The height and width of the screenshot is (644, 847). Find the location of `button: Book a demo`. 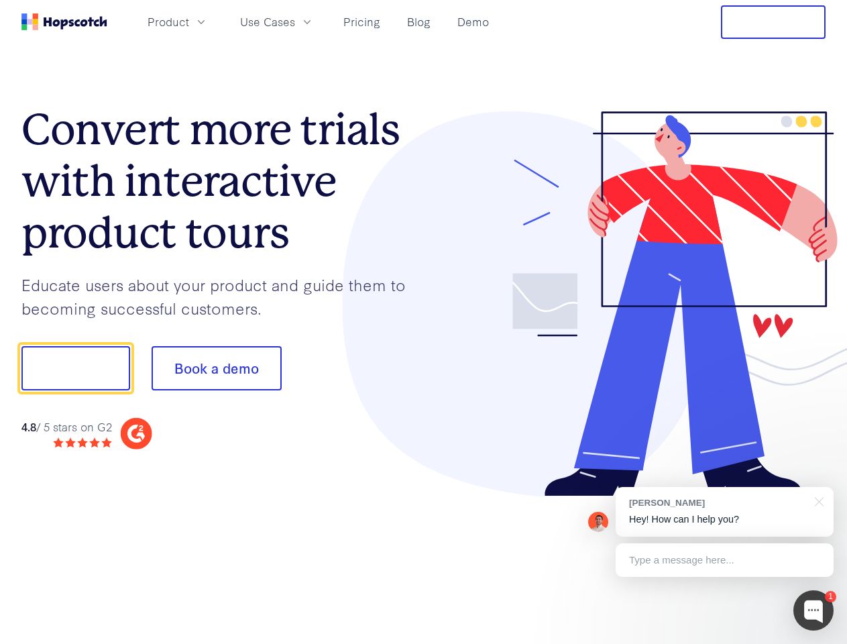

button: Book a demo is located at coordinates (217, 368).